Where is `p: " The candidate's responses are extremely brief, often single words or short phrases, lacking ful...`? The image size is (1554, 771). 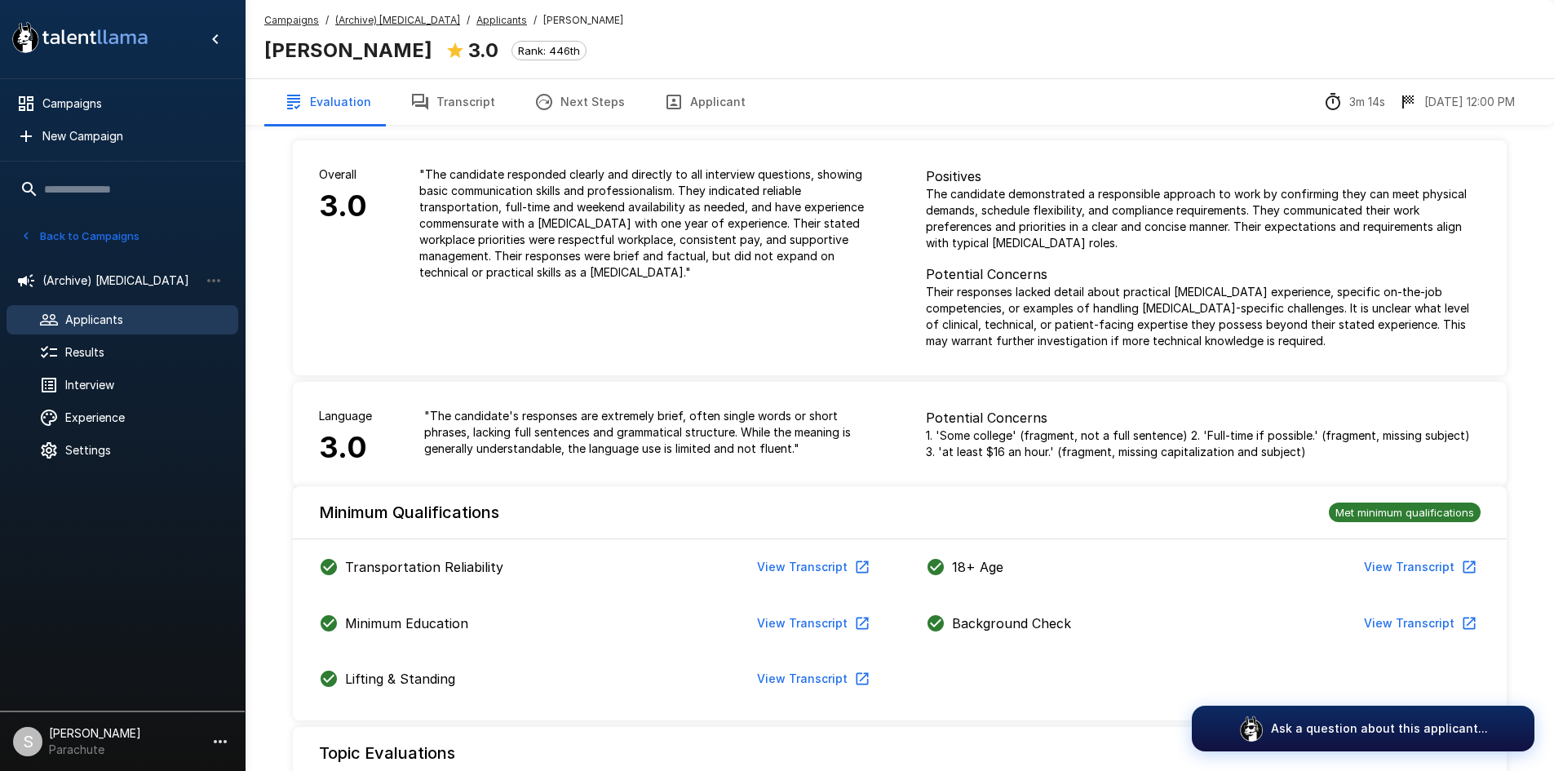
p: " The candidate's responses are extremely brief, often single words or short phrases, lacking ful... is located at coordinates (649, 432).